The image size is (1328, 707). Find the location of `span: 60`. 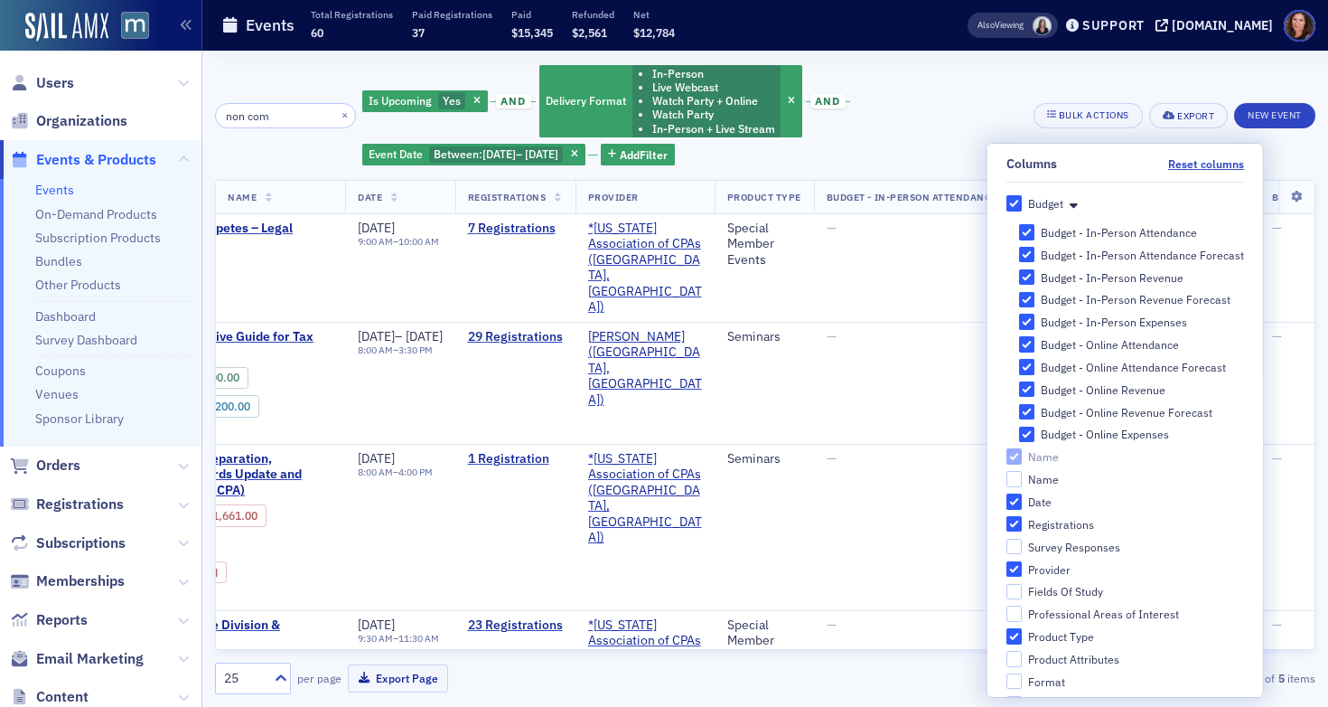

span: 60 is located at coordinates (317, 33).